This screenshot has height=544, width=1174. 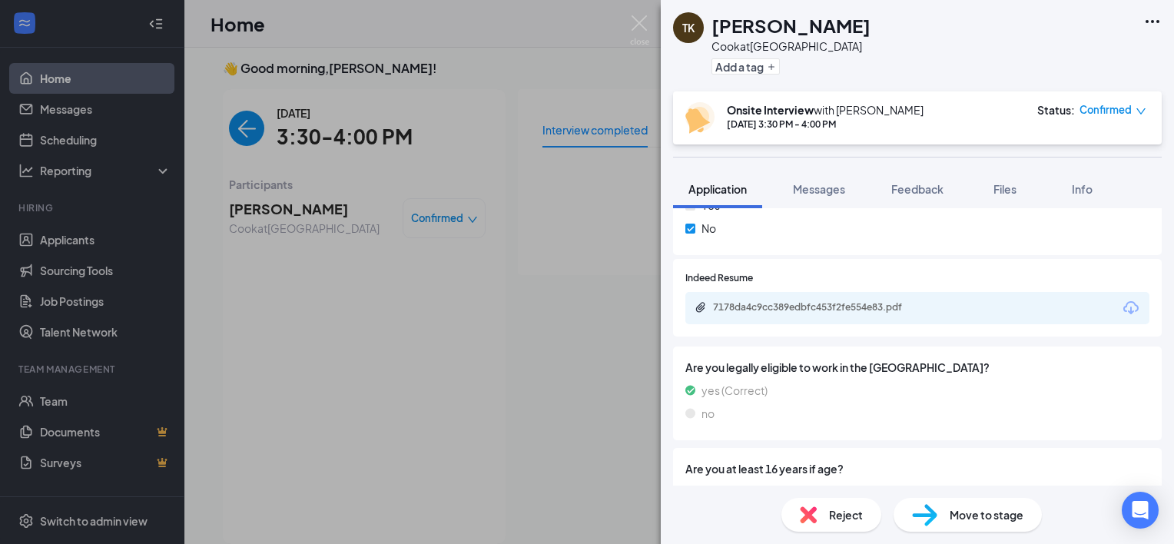 I want to click on div: TK, so click(x=688, y=28).